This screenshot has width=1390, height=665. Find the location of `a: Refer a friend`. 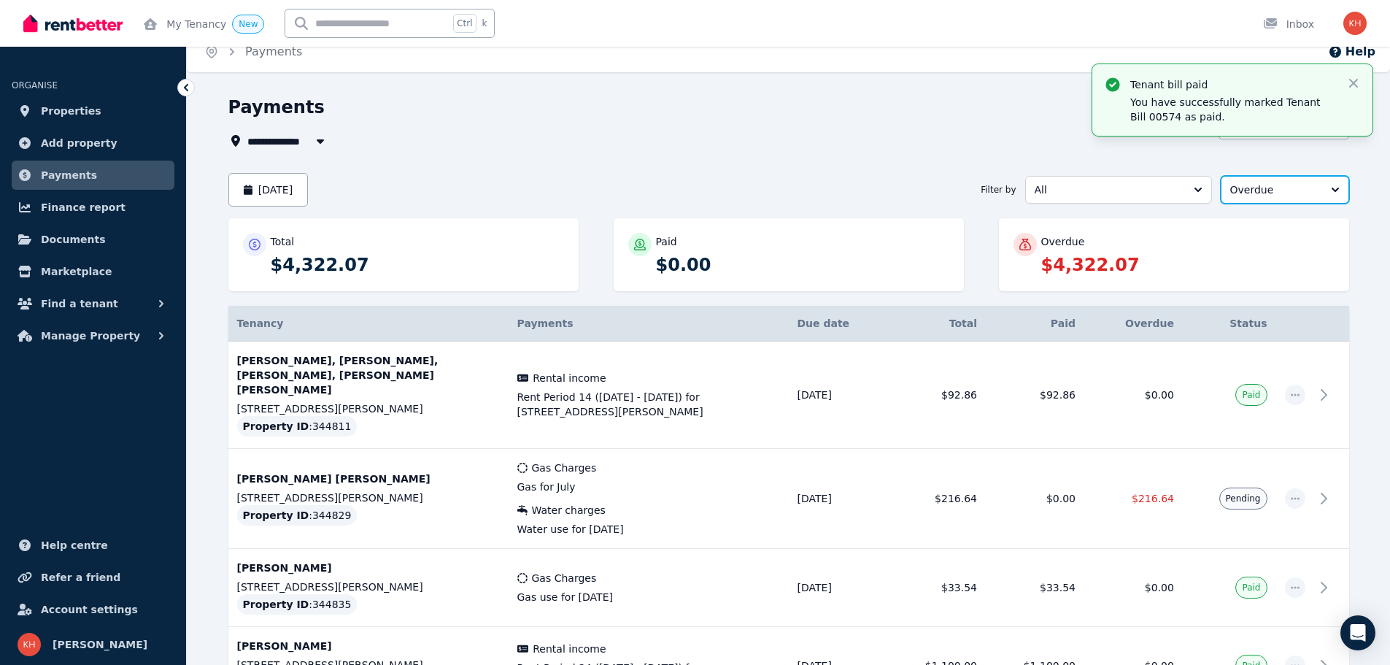

a: Refer a friend is located at coordinates (93, 577).